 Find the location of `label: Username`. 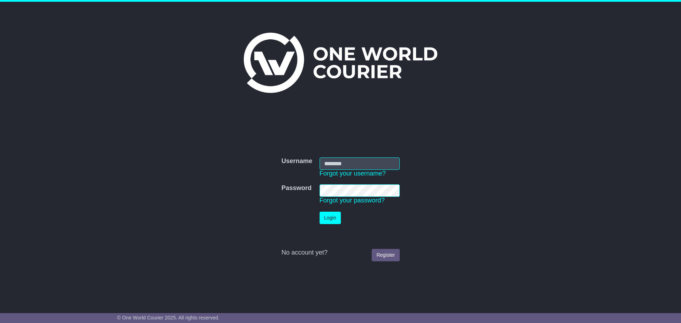

label: Username is located at coordinates (297, 161).